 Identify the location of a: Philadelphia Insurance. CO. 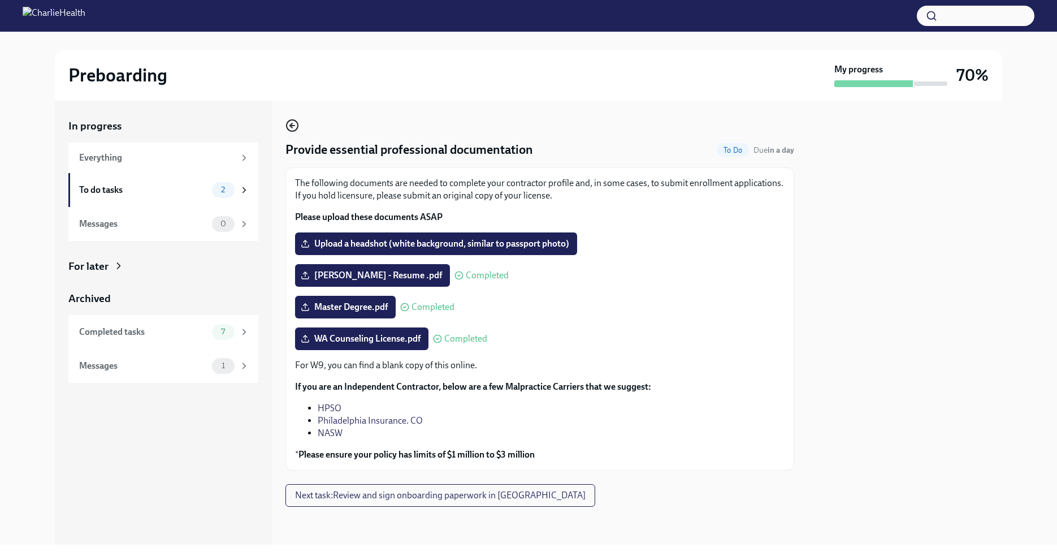
(370, 420).